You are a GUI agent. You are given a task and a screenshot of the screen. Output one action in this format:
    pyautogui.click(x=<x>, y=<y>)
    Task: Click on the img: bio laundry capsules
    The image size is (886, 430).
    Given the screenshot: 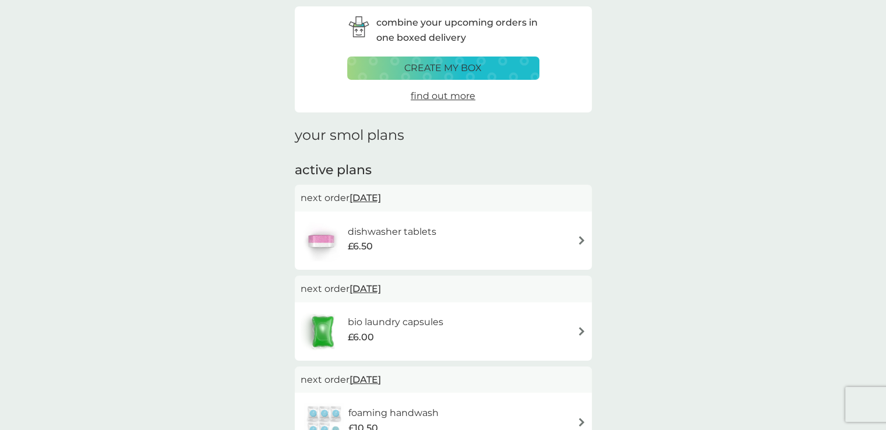 What is the action you would take?
    pyautogui.click(x=323, y=331)
    